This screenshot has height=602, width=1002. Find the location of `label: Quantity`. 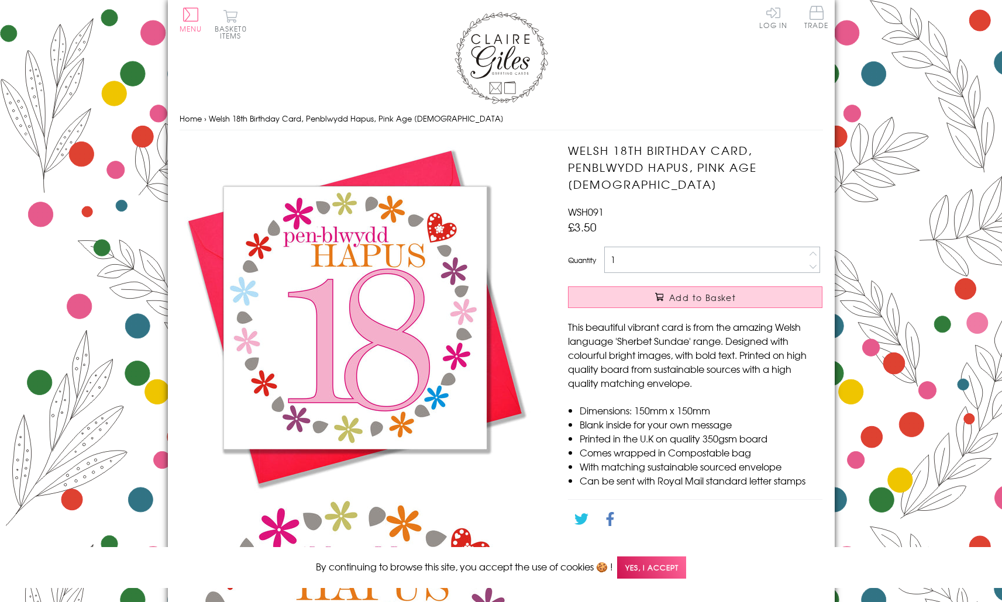

label: Quantity is located at coordinates (582, 260).